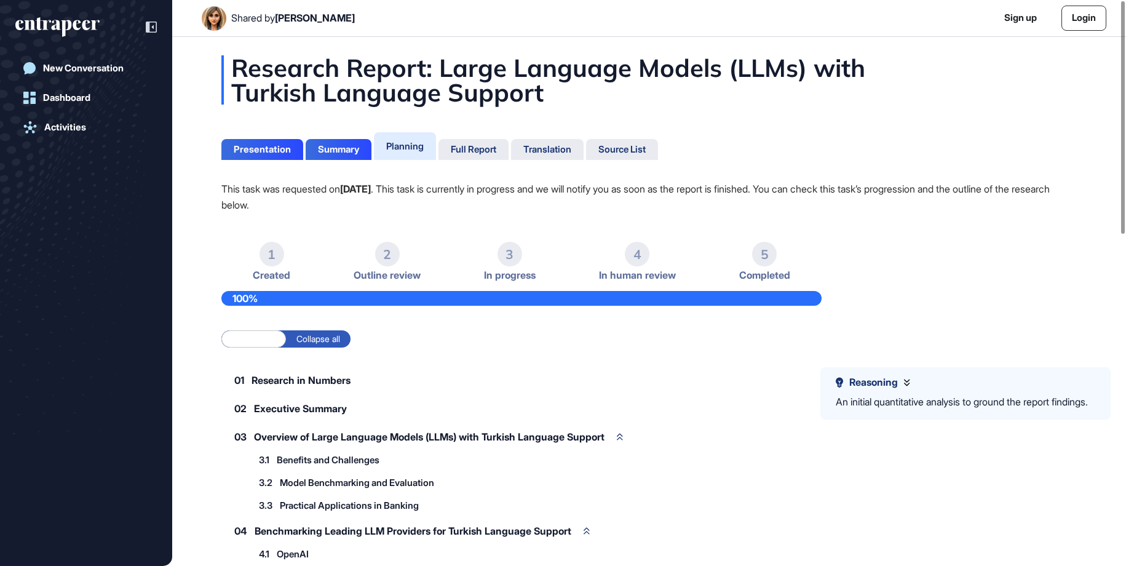 The image size is (1126, 566). What do you see at coordinates (328, 460) in the screenshot?
I see `span: Benefits and Challenges` at bounding box center [328, 460].